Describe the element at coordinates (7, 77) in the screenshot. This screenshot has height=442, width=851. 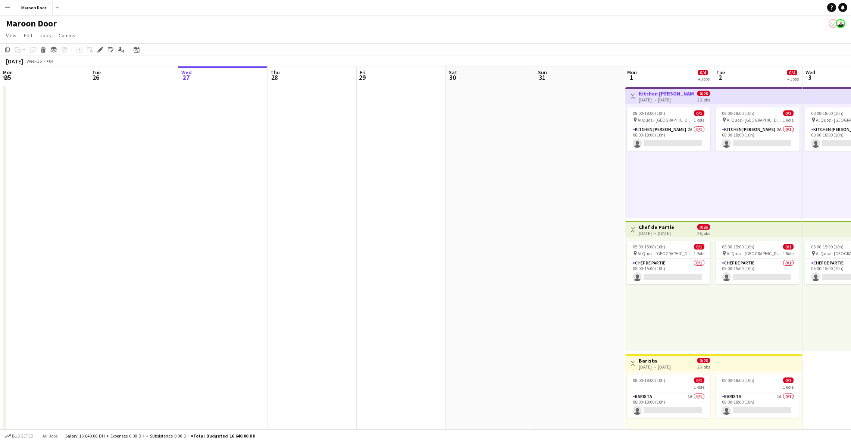
I see `span: 25` at that location.